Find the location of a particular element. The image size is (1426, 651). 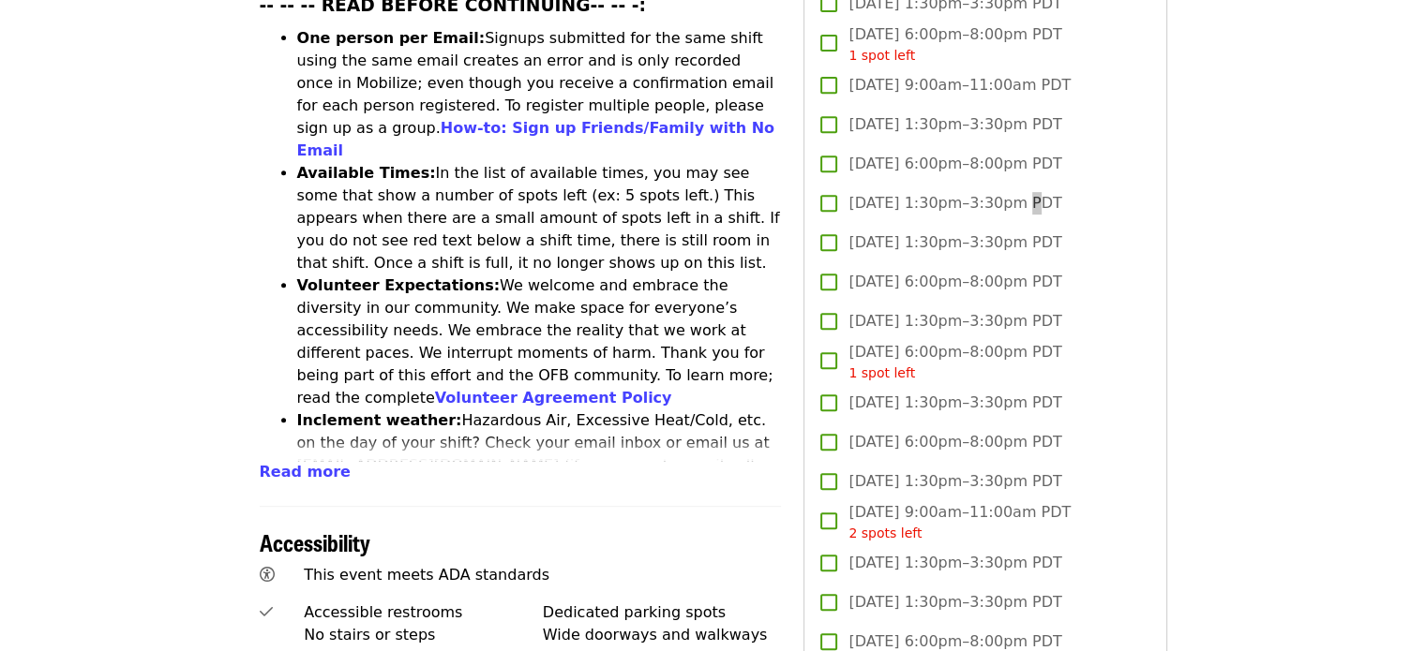

strong: Available Times: is located at coordinates (367, 172).